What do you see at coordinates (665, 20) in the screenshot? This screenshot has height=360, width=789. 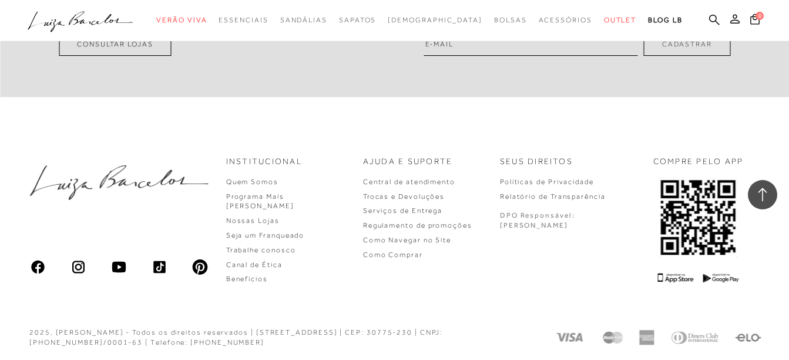 I see `a: BLOG LB` at bounding box center [665, 20].